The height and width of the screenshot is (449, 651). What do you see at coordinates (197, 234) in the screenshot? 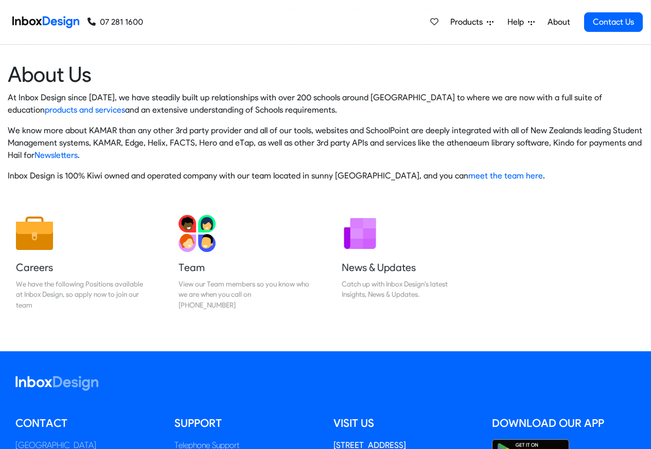
I see `img: 2022_01_13_icon_team.svg` at bounding box center [197, 234].